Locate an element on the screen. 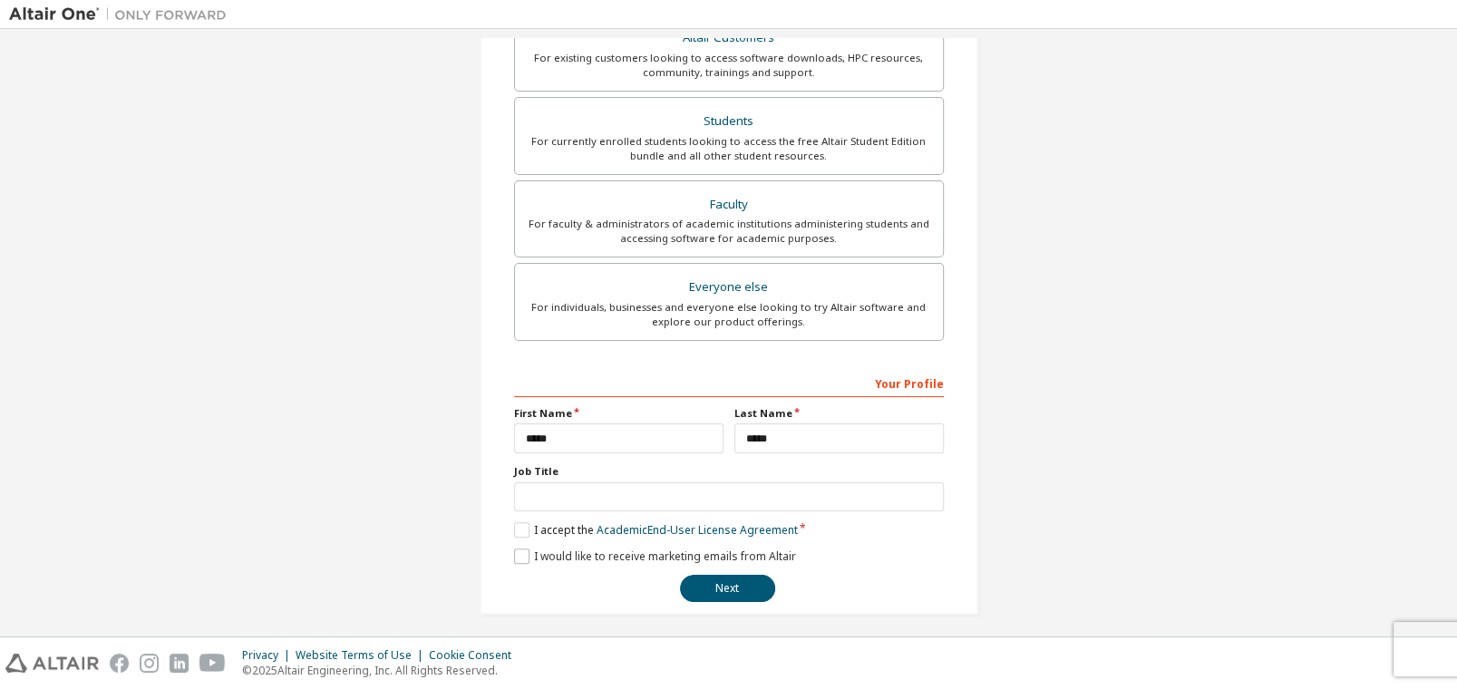 The image size is (1457, 689). img: instagram.svg is located at coordinates (149, 663).